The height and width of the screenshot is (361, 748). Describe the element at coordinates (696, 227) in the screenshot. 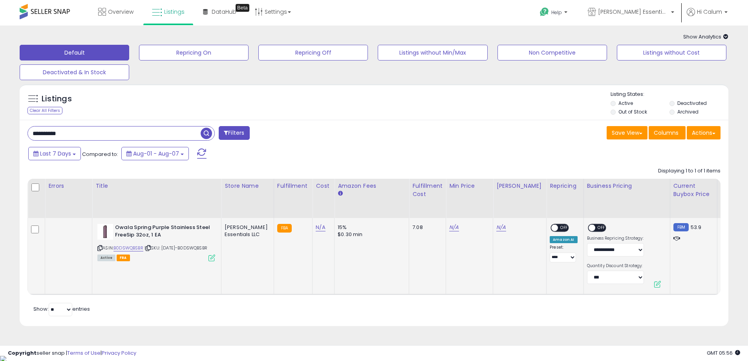

I see `span: 53.9` at that location.